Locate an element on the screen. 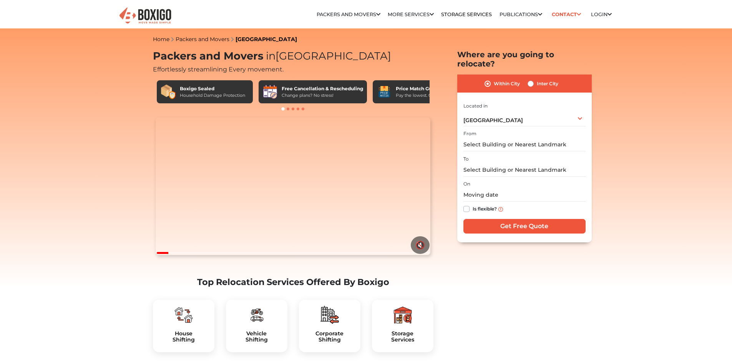 Image resolution: width=732 pixels, height=363 pixels. label: Inter City is located at coordinates (548, 84).